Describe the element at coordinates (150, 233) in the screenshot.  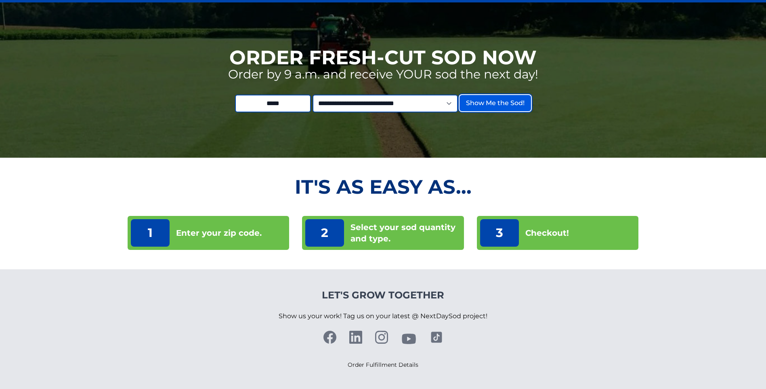
I see `p: 1` at that location.